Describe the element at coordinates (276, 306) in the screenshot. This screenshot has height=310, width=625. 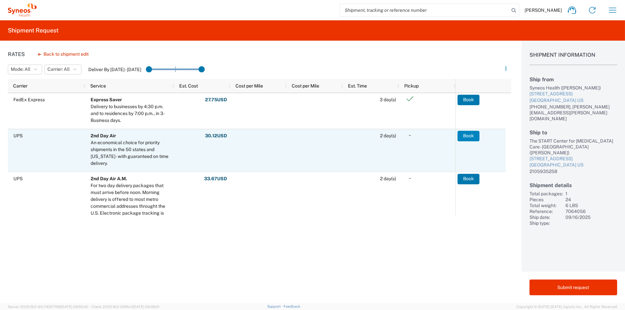
I see `a: Support` at that location.